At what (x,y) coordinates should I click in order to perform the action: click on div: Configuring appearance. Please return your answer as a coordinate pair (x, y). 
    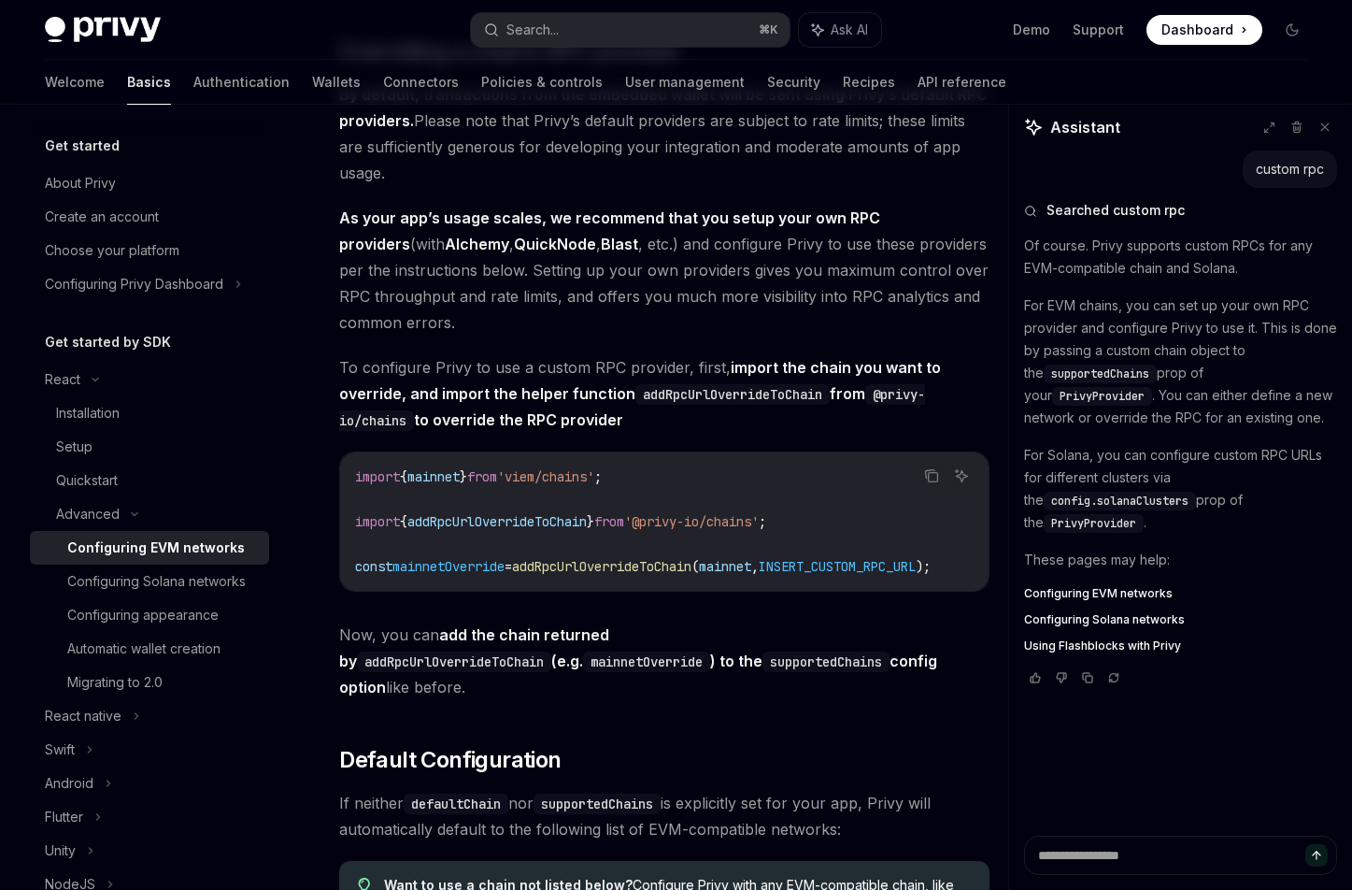
    Looking at the image, I should click on (143, 615).